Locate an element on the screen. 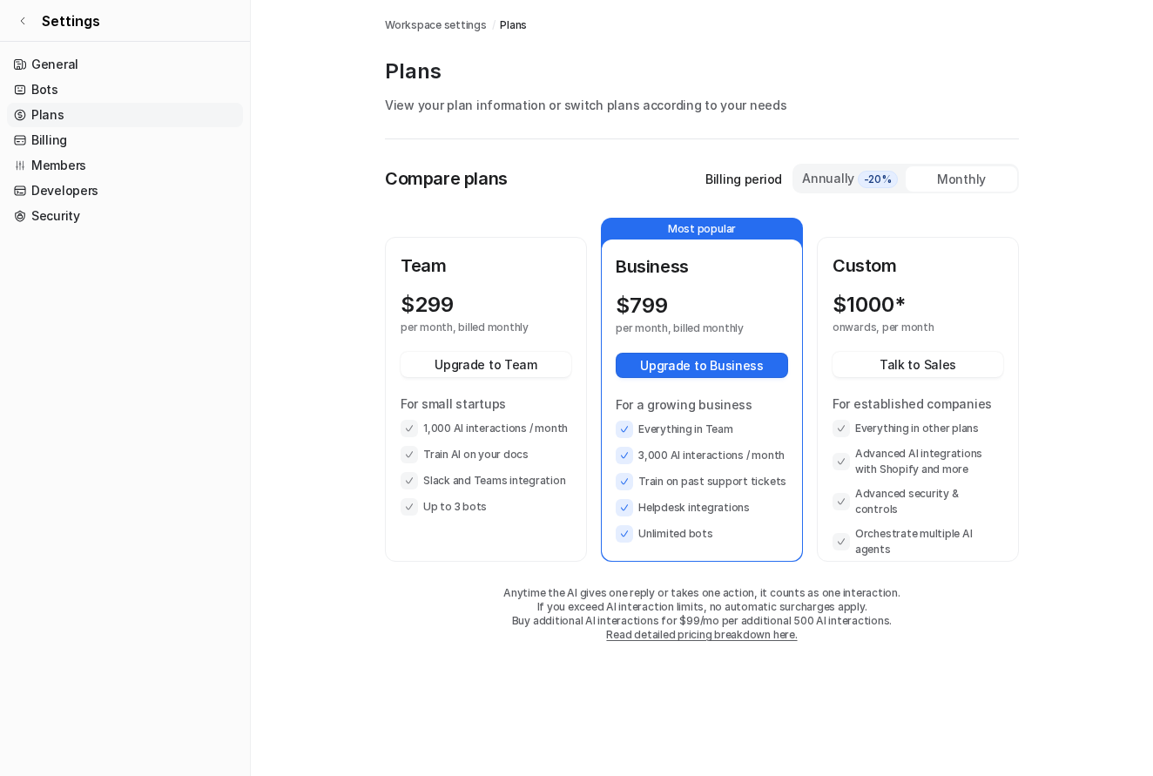 This screenshot has width=1153, height=776. li: Orchestrate multiple AI agents is located at coordinates (918, 542).